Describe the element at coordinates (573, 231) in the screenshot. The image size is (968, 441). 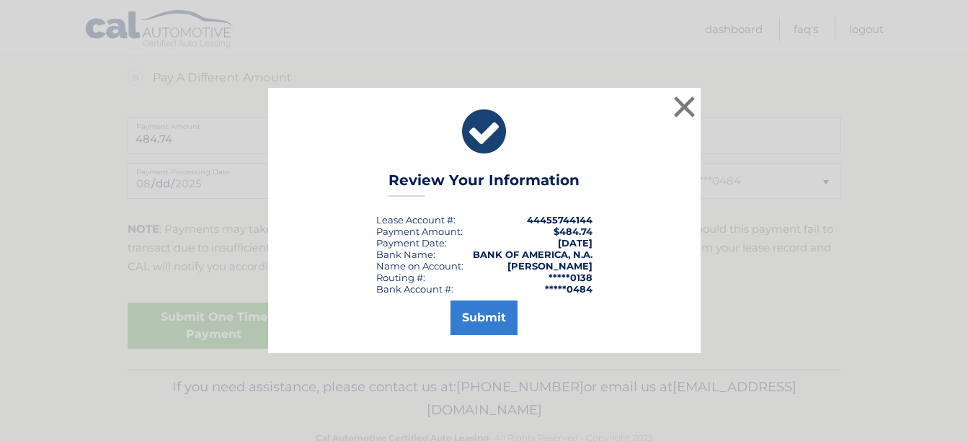
I see `span: $484.74` at that location.